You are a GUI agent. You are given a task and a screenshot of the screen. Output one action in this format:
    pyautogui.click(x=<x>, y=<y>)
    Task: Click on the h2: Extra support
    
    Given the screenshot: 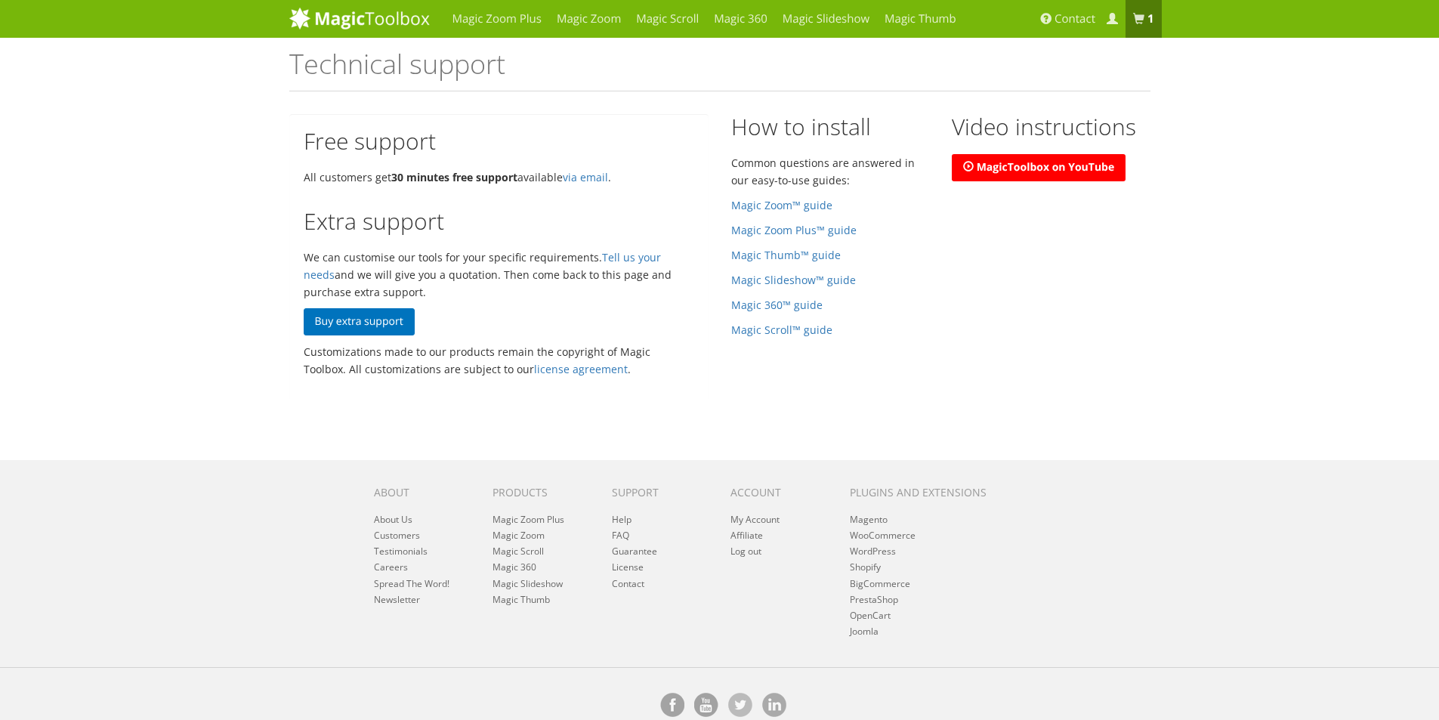 What is the action you would take?
    pyautogui.click(x=498, y=221)
    